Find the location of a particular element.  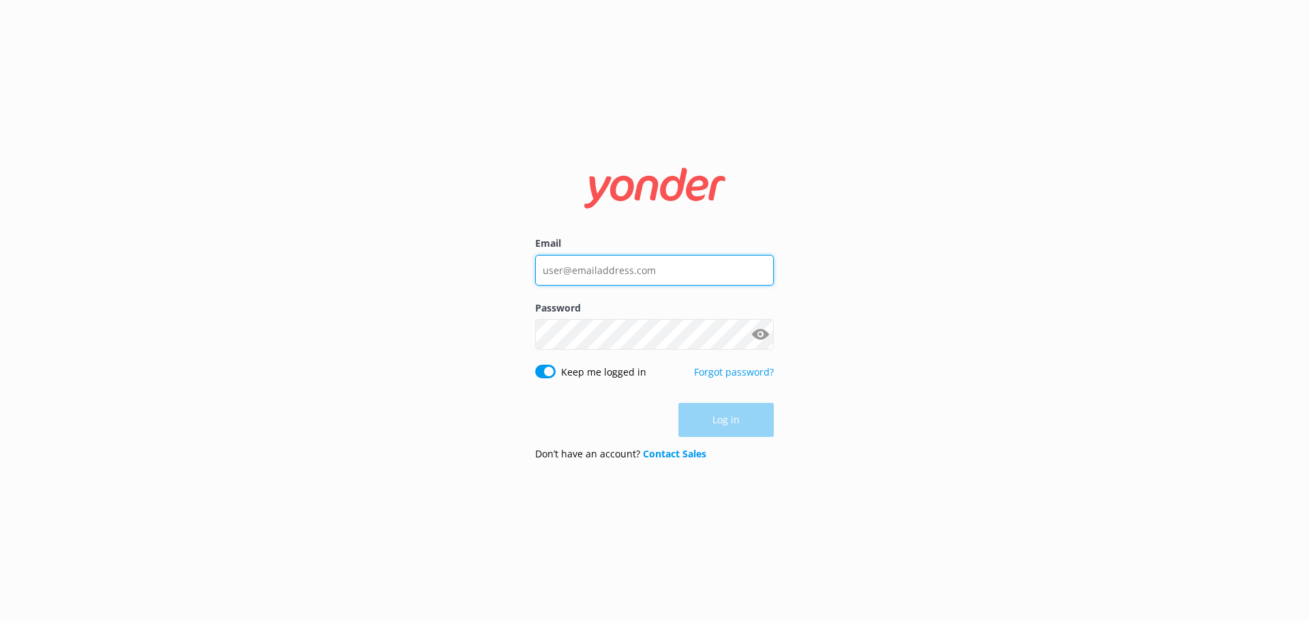

label: Password is located at coordinates (654, 308).